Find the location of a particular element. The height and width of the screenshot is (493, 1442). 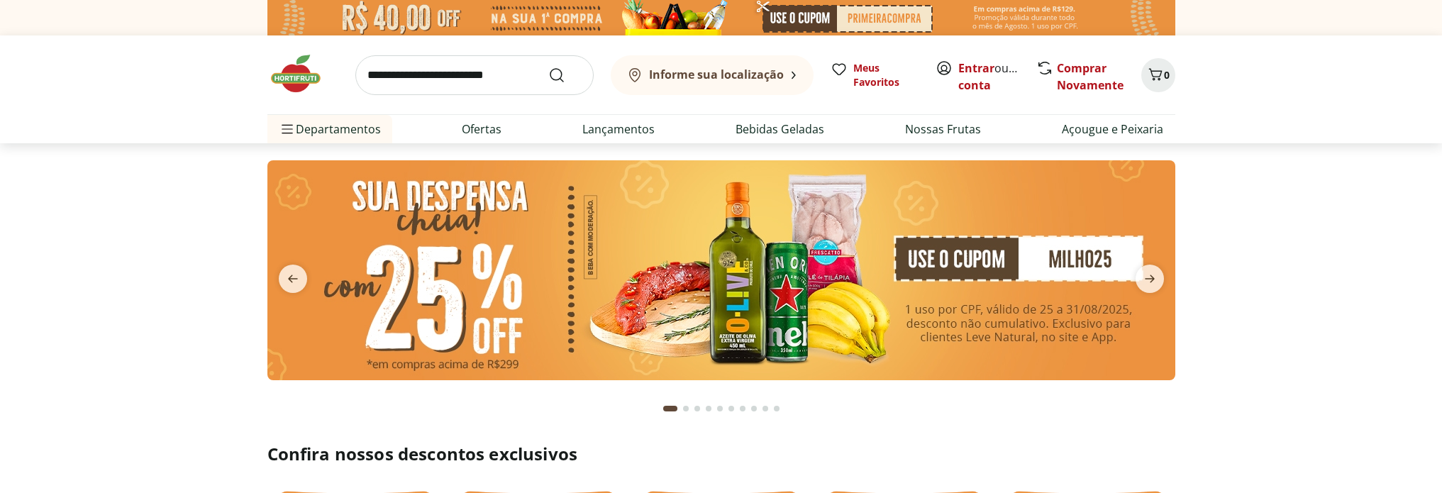

button: Current page from fs-carousel is located at coordinates (670, 408).